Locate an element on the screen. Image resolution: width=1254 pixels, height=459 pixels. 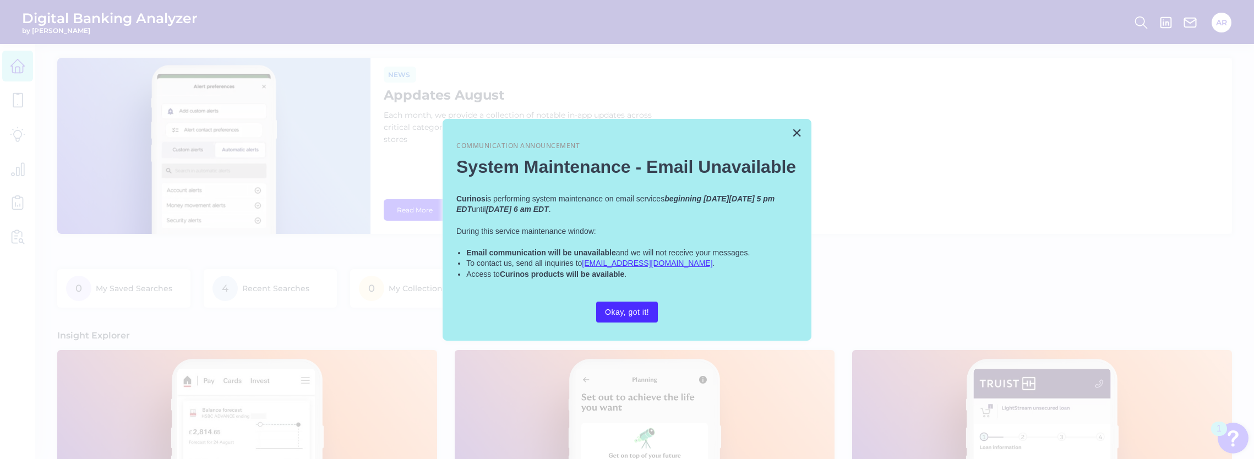
strong: Curinos is located at coordinates (471, 199).